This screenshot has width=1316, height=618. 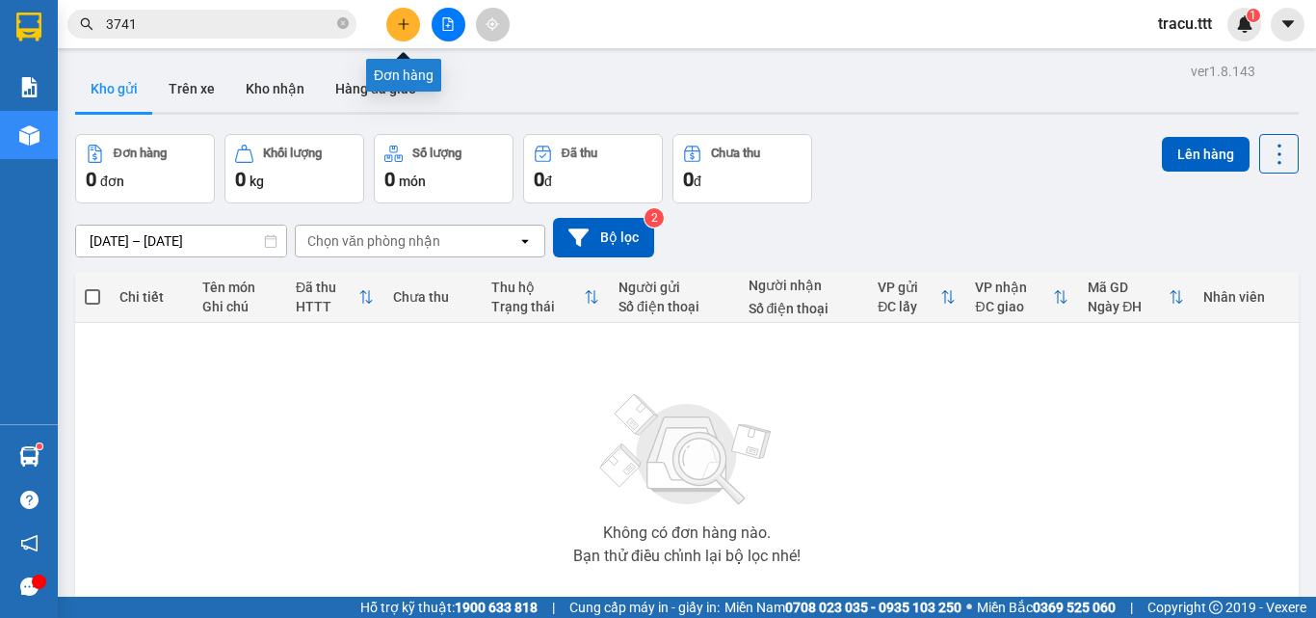 What do you see at coordinates (843, 607) in the screenshot?
I see `span: Miền Nam` at bounding box center [843, 607].